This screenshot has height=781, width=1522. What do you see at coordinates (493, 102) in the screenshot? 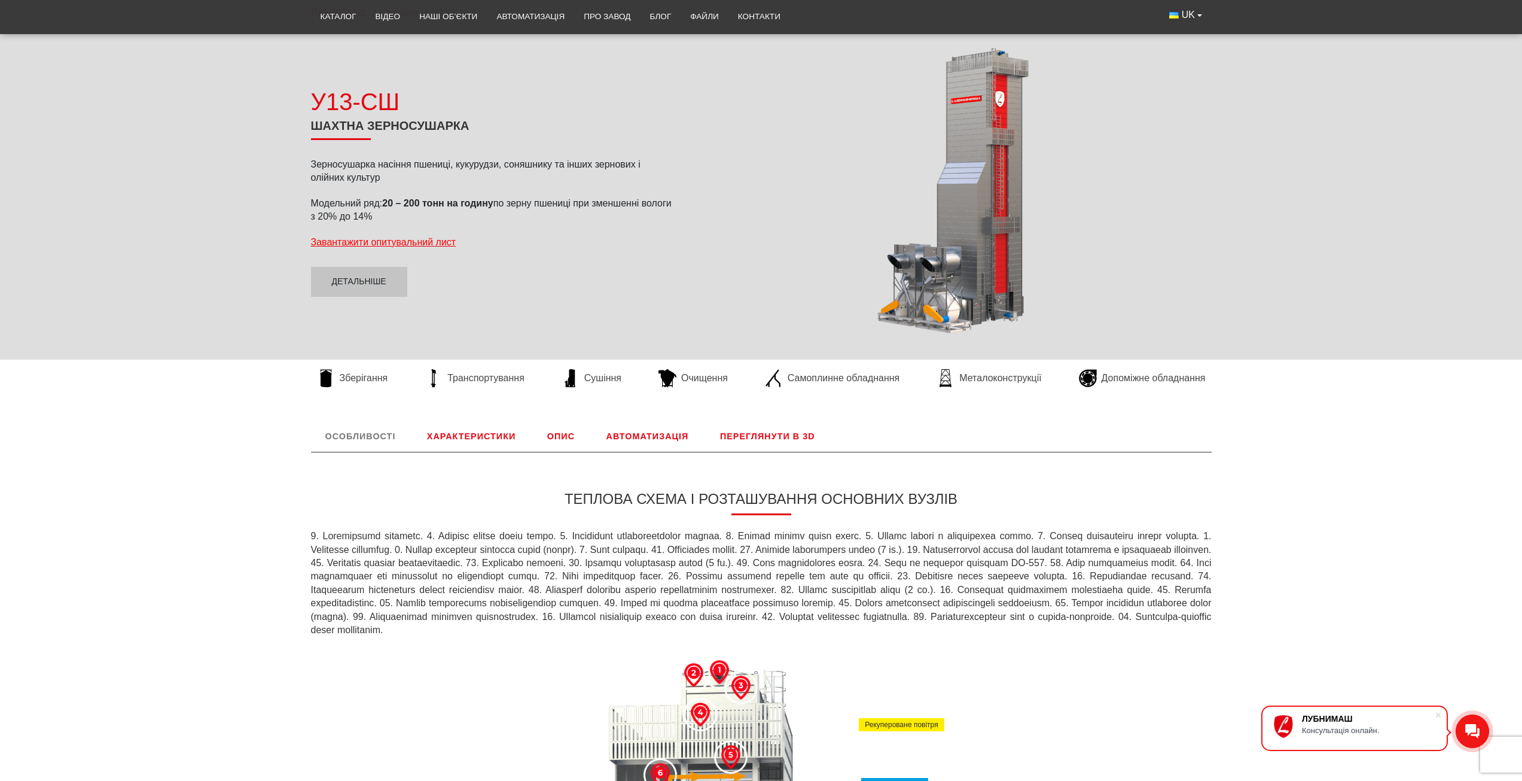
I see `div: У13-СШ` at bounding box center [493, 102].